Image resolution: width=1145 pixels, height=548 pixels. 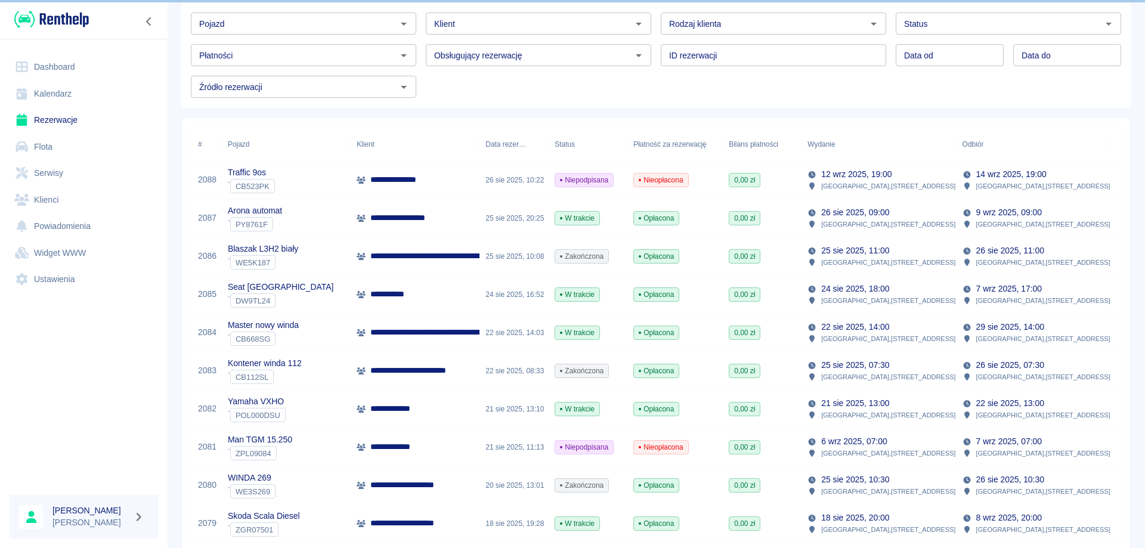 What do you see at coordinates (514, 447) in the screenshot?
I see `div: 21 sie 2025, 11:13` at bounding box center [514, 447].